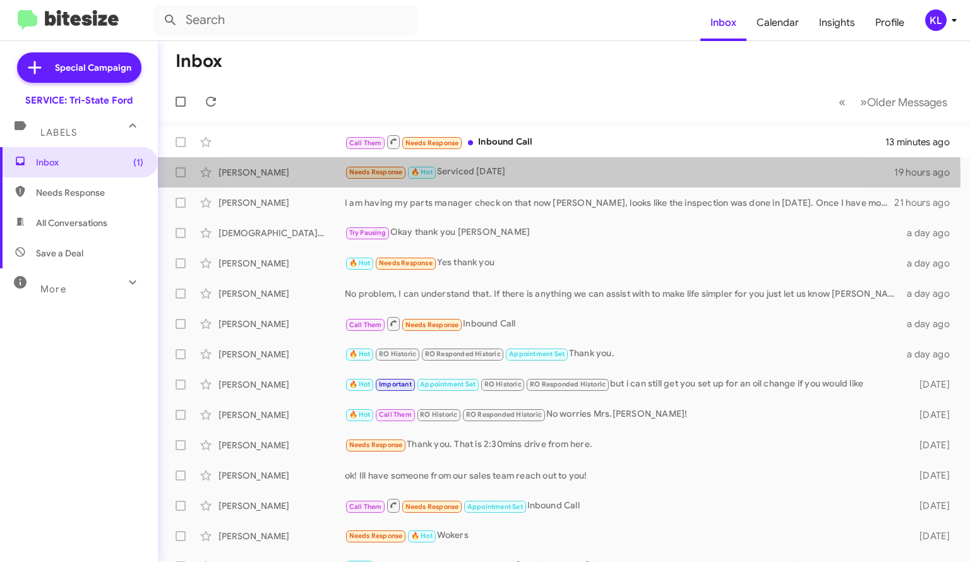  Describe the element at coordinates (904, 102) in the screenshot. I see `button: Next` at that location.